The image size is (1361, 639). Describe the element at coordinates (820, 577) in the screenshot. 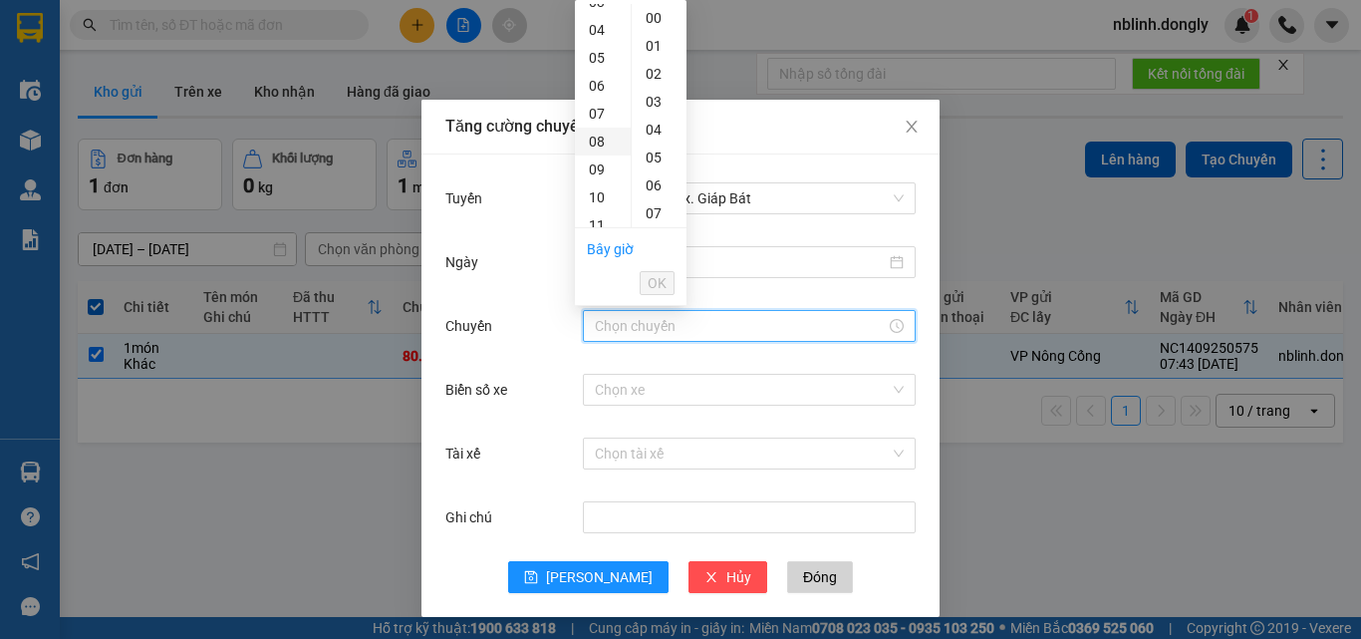

I see `span: Đóng` at that location.